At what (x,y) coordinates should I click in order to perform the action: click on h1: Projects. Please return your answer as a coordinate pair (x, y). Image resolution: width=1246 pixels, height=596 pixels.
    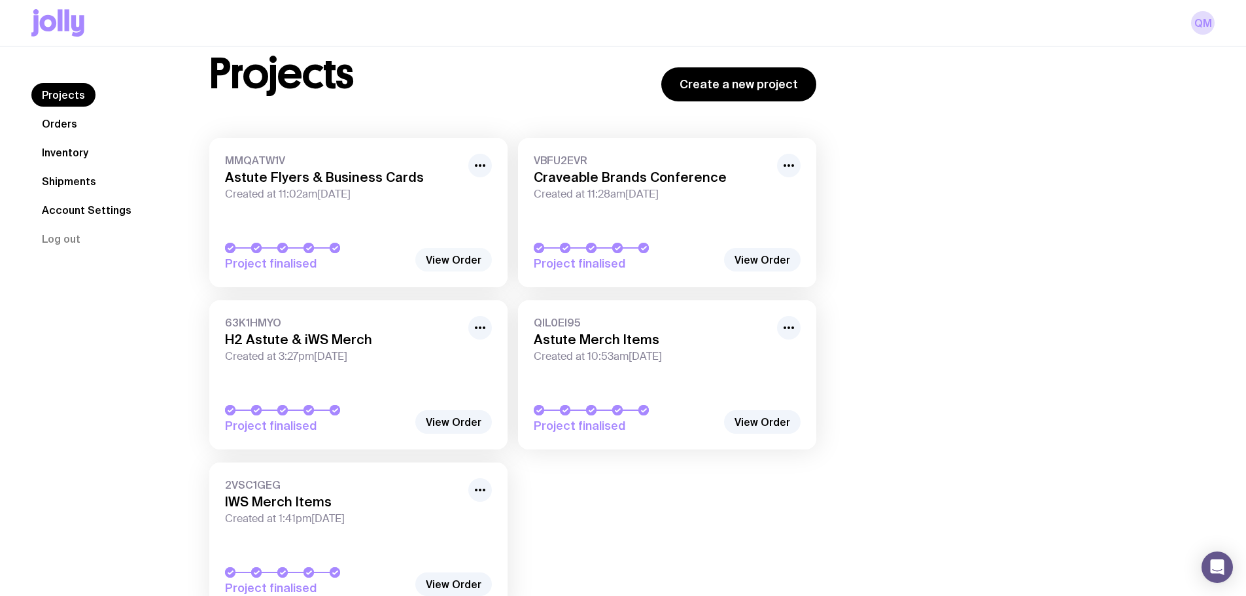
    Looking at the image, I should click on (281, 74).